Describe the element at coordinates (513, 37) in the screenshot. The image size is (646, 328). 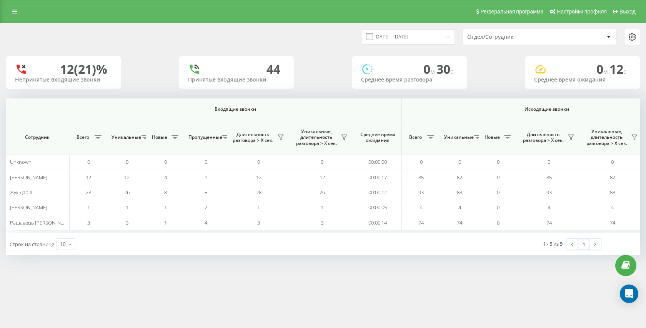
I see `div: Отдел/Сотрудник` at that location.